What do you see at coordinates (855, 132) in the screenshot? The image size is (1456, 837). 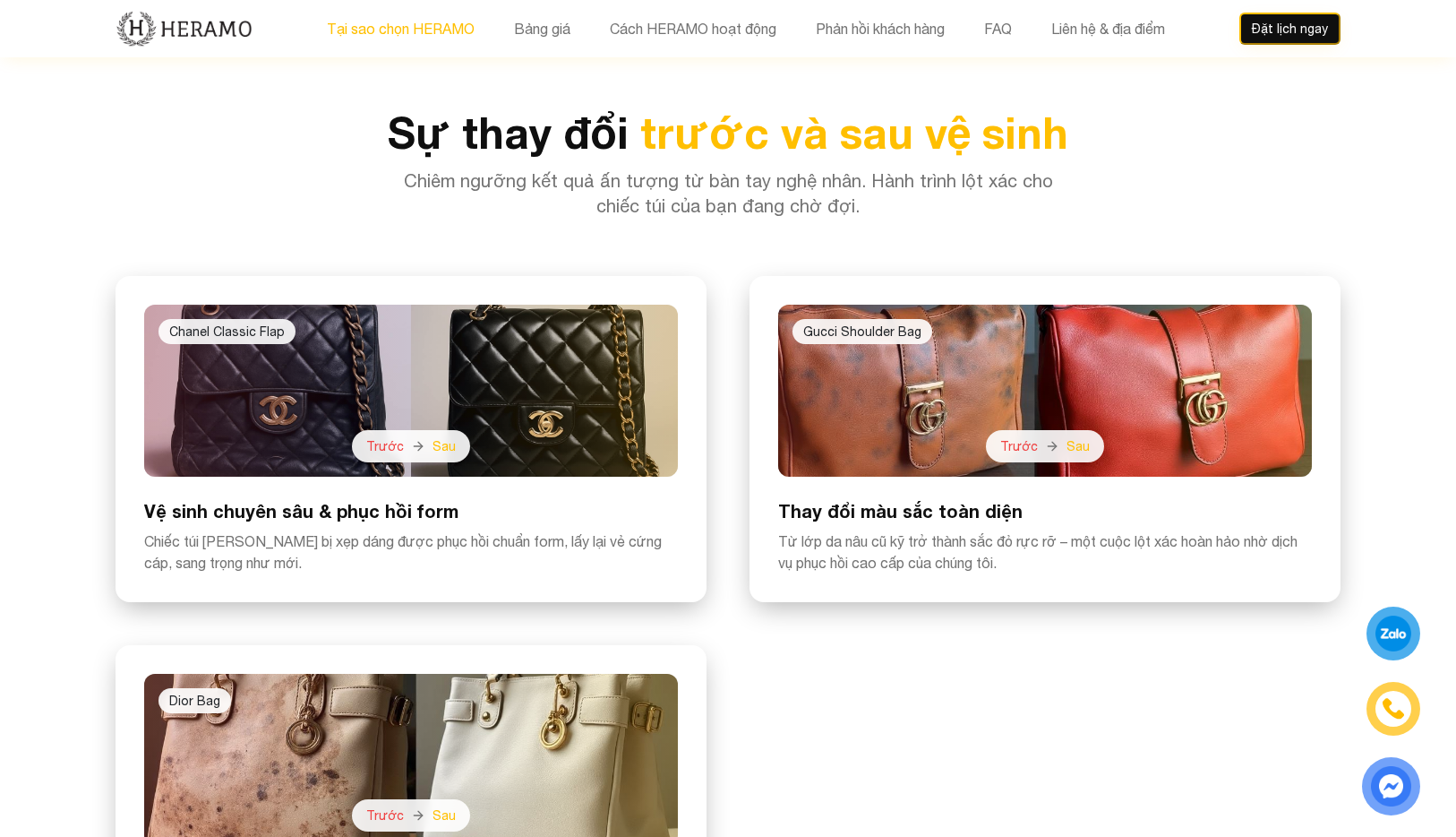 I see `span: trước và sau vệ sinh` at bounding box center [855, 132].